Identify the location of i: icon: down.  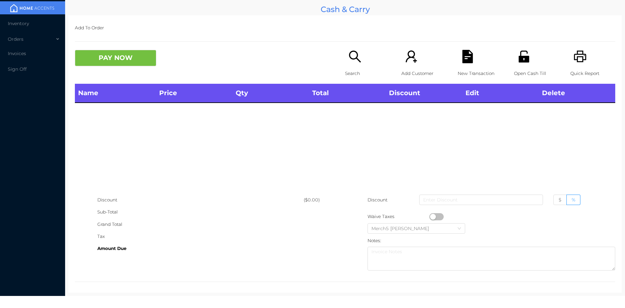
(459, 228).